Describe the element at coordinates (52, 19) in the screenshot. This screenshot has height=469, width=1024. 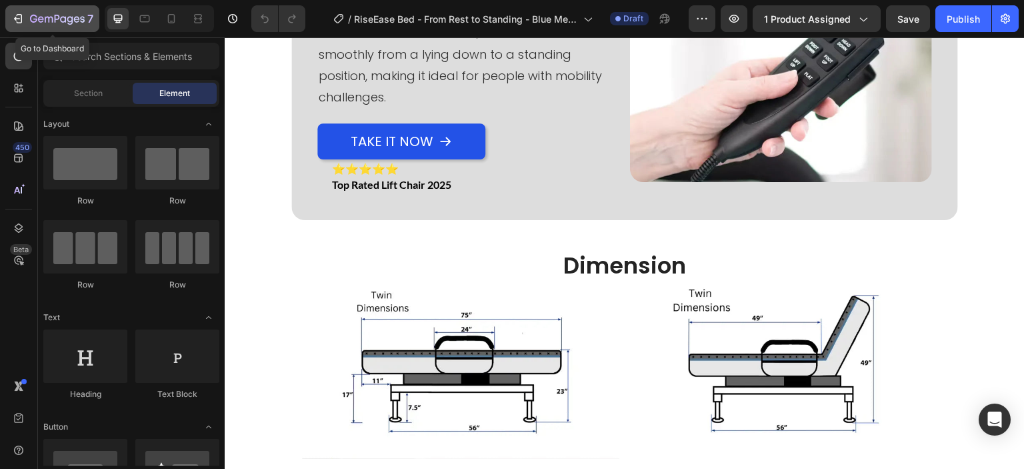
I see `button: 7` at that location.